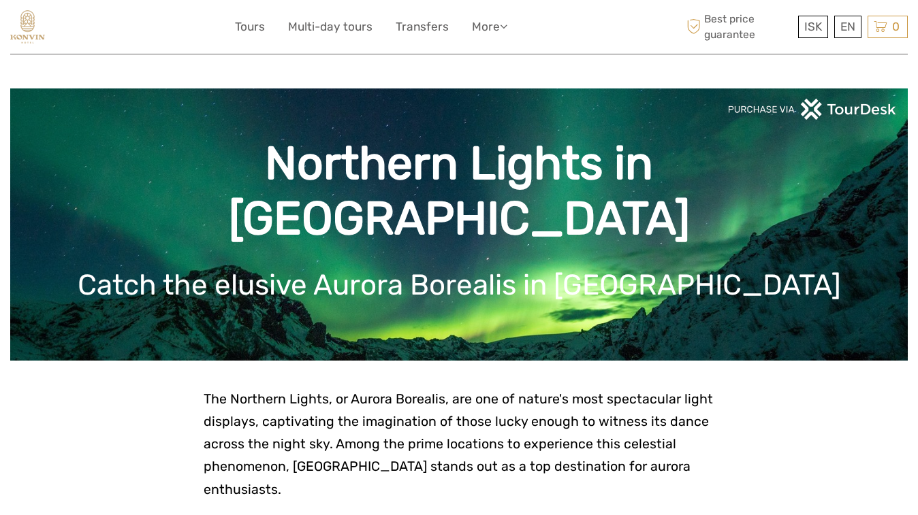 Image resolution: width=918 pixels, height=515 pixels. Describe the element at coordinates (813, 27) in the screenshot. I see `span: ISK` at that location.